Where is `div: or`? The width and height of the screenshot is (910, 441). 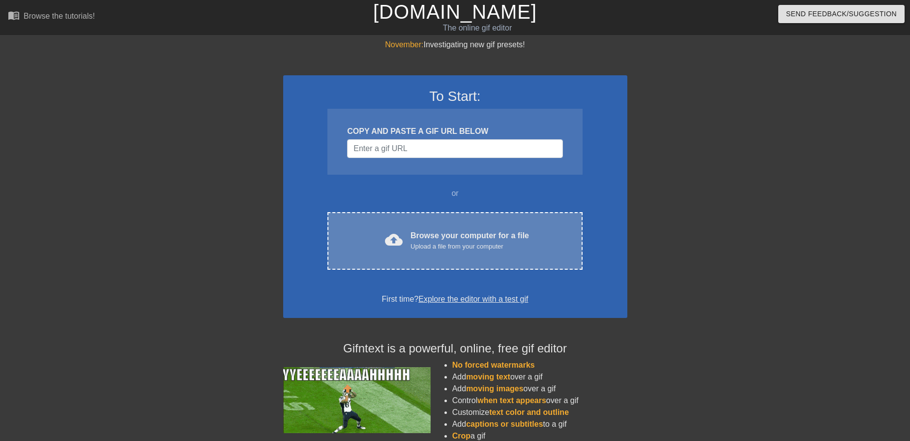 div: or is located at coordinates (455, 193).